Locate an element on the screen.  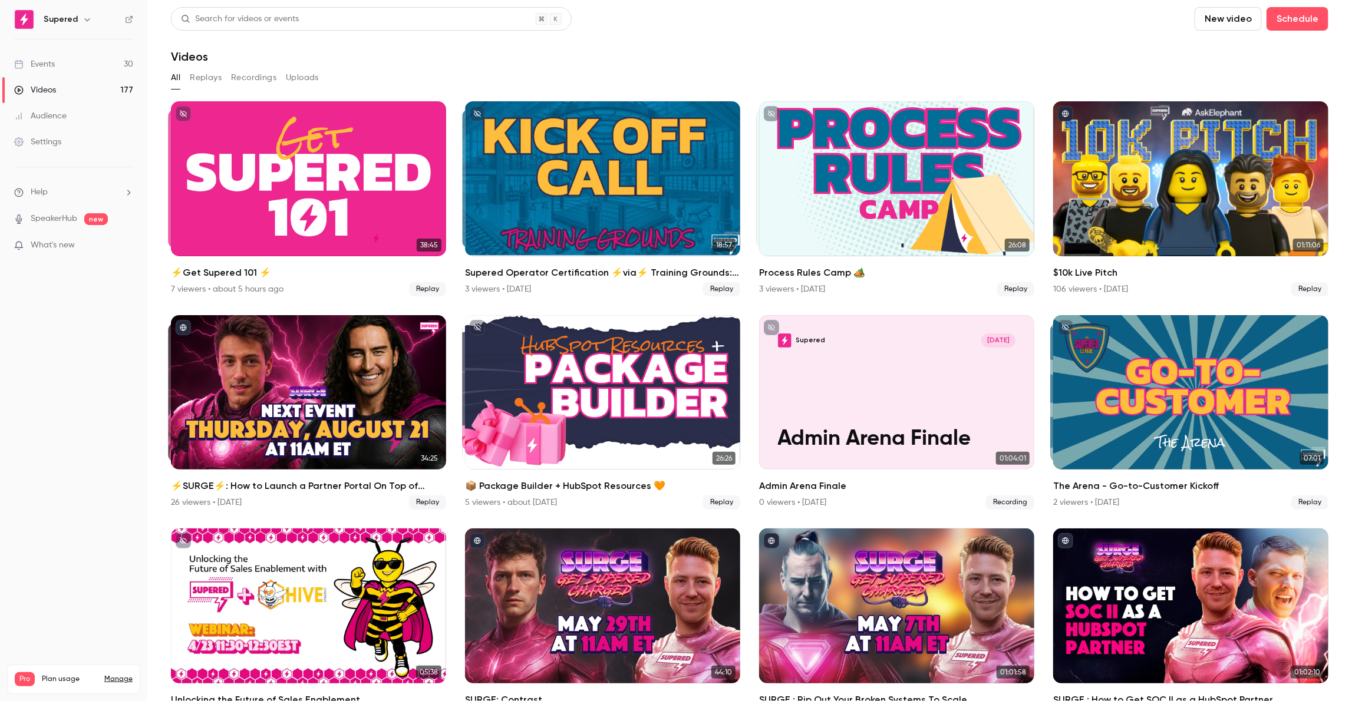
span: 38:45 is located at coordinates (429, 245).